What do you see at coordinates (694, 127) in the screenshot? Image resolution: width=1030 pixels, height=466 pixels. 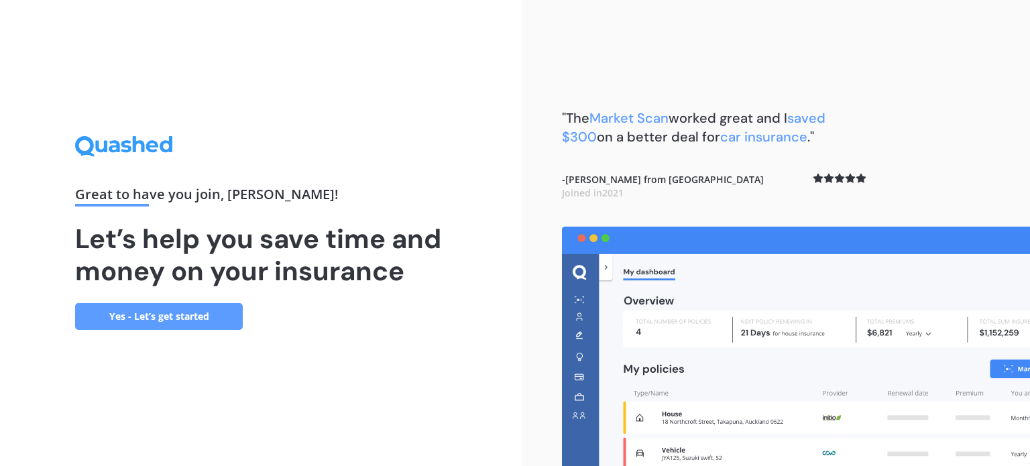 I see `b: "The worked great and I on a better deal for ."` at bounding box center [694, 127].